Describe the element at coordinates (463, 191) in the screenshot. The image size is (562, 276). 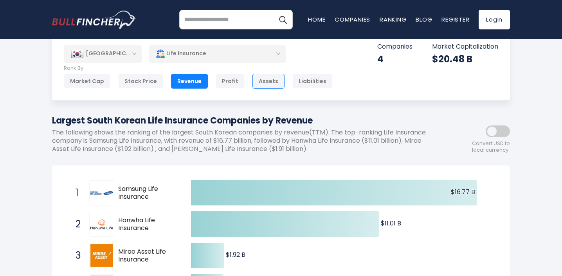
I see `text: $16.77 B` at that location.